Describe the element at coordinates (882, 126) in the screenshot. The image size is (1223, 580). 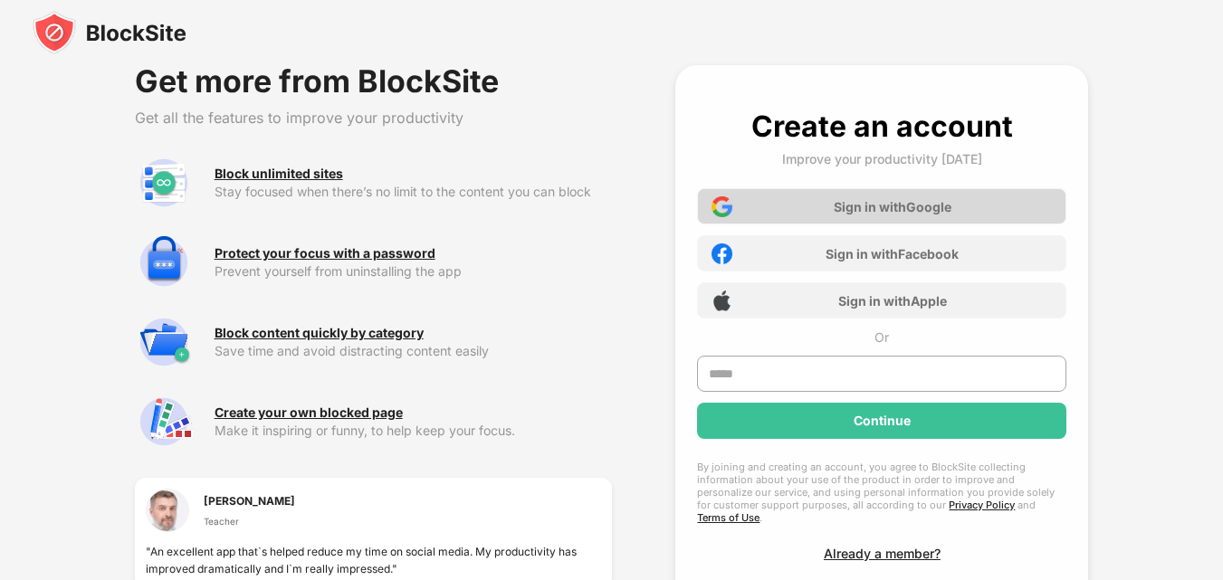
I see `div: Create an account` at that location.